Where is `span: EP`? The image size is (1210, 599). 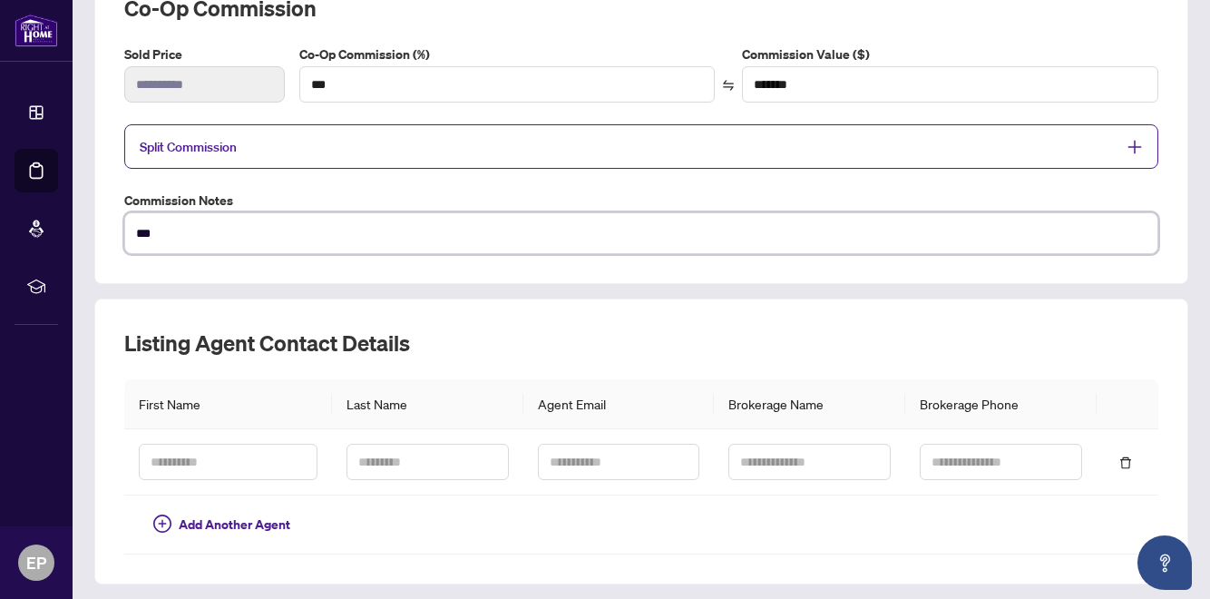
span: EP is located at coordinates (36, 562).